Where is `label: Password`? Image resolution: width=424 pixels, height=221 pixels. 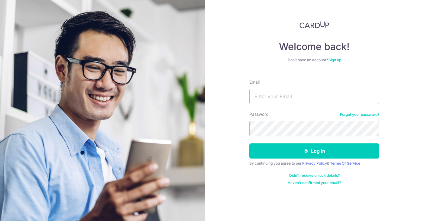 label: Password is located at coordinates (259, 114).